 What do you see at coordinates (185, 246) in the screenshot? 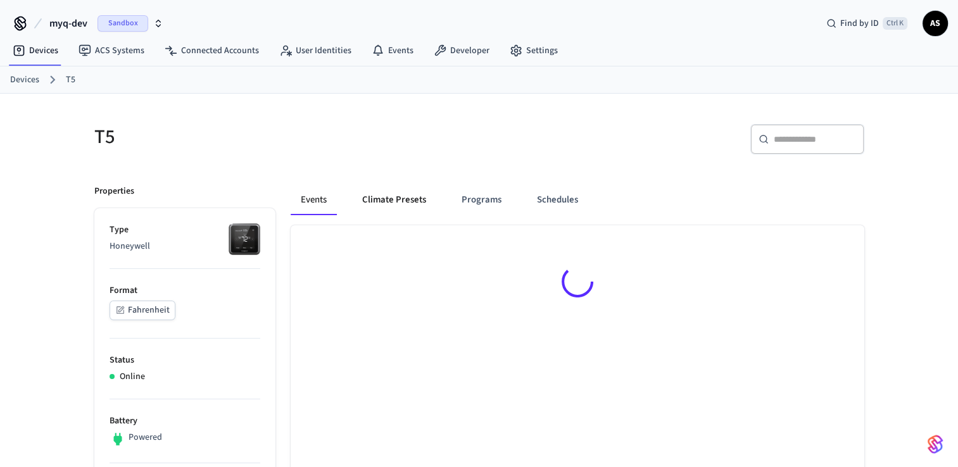
I see `p: Honeywell` at bounding box center [185, 246].